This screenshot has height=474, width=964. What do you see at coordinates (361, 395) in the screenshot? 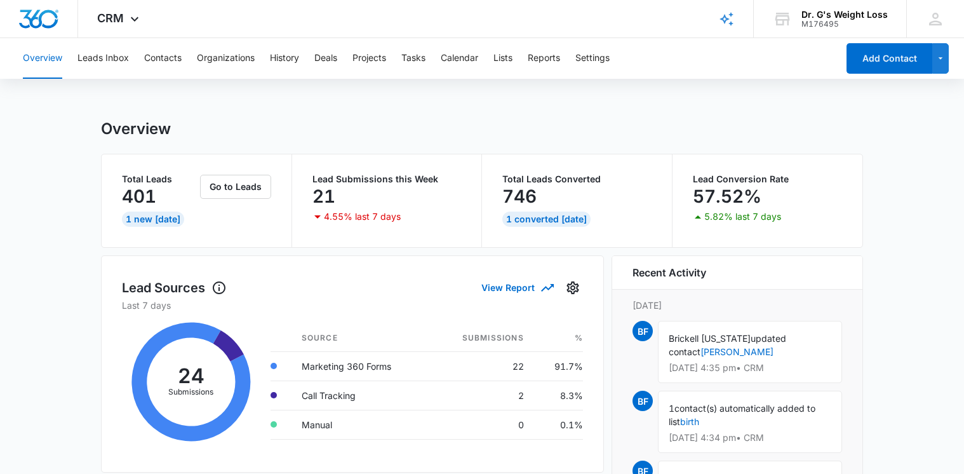
I see `td: Call Tracking` at bounding box center [361, 395].